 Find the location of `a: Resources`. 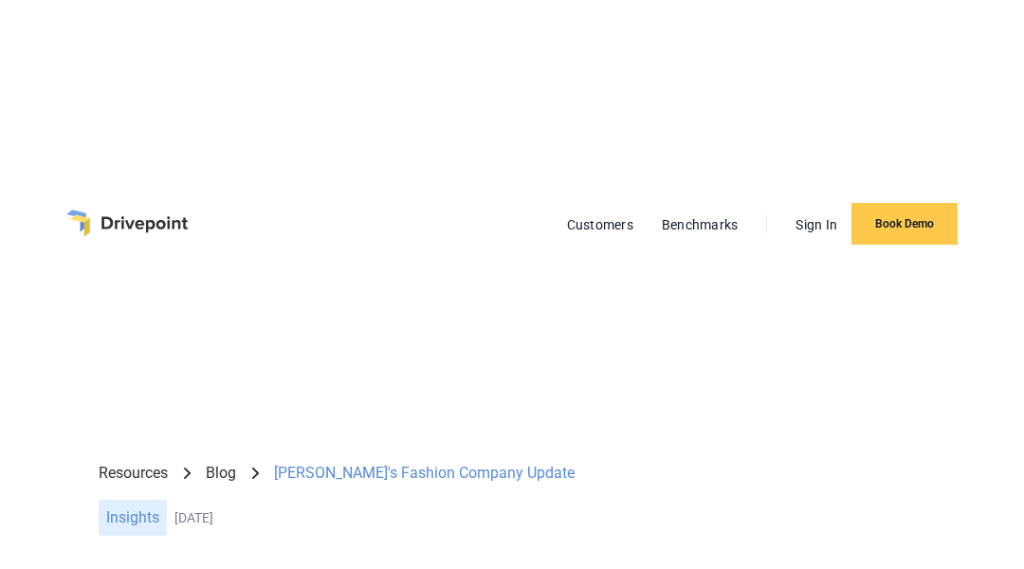

a: Resources is located at coordinates (133, 473).